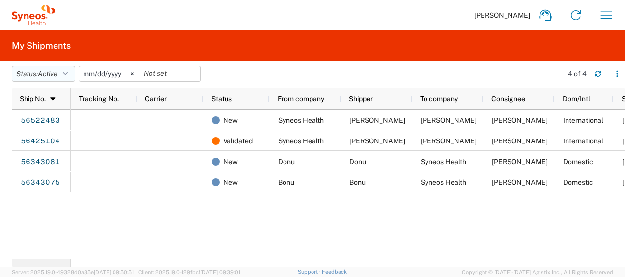 The image size is (625, 277). Describe the element at coordinates (40, 121) in the screenshot. I see `a: 56522483` at that location.